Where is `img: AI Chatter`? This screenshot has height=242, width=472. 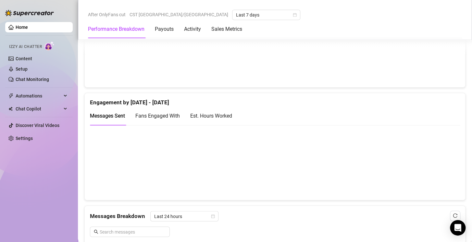
img: AI Chatter is located at coordinates (49, 46).